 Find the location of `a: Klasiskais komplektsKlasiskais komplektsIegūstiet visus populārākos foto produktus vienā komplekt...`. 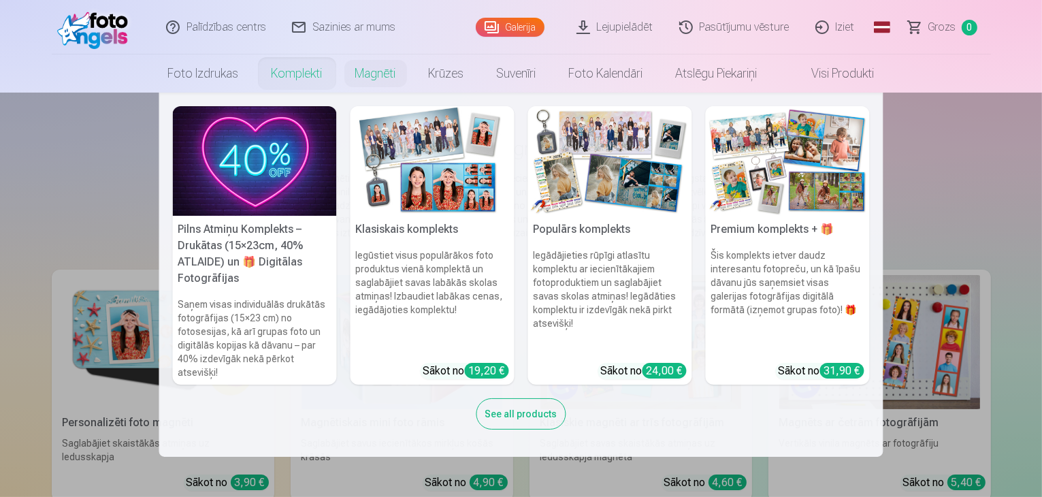

a: Klasiskais komplektsKlasiskais komplektsIegūstiet visus populārākos foto produktus vienā komplekt... is located at coordinates (432, 245).